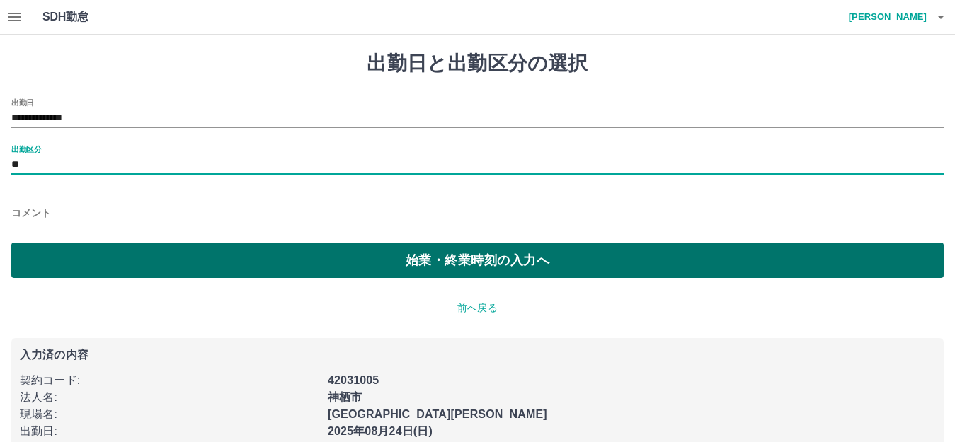 Image resolution: width=955 pixels, height=442 pixels. Describe the element at coordinates (477, 355) in the screenshot. I see `p: 入力済の内容` at that location.